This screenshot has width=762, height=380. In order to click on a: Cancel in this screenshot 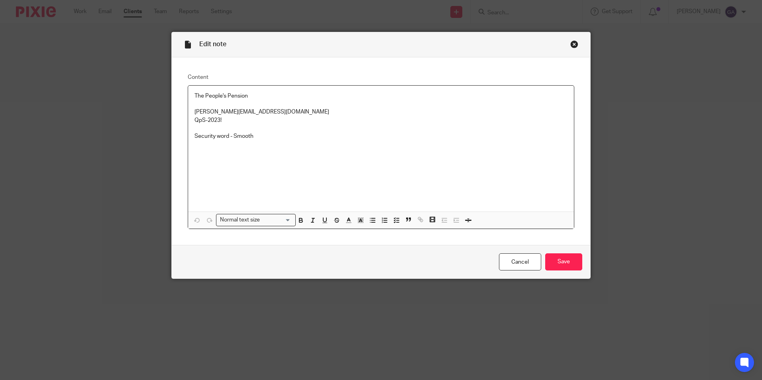, I will do `click(520, 262)`.